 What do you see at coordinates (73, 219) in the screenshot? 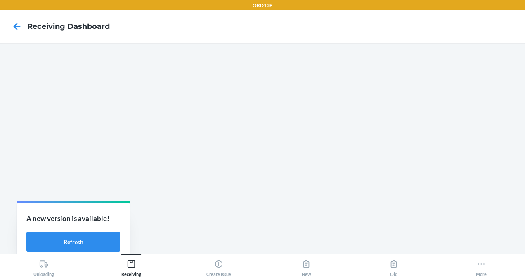
I see `p: A new version is available!` at bounding box center [73, 219].